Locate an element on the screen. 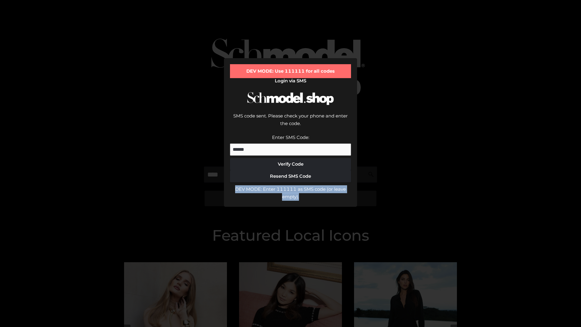  button: Verify Code is located at coordinates (290, 164).